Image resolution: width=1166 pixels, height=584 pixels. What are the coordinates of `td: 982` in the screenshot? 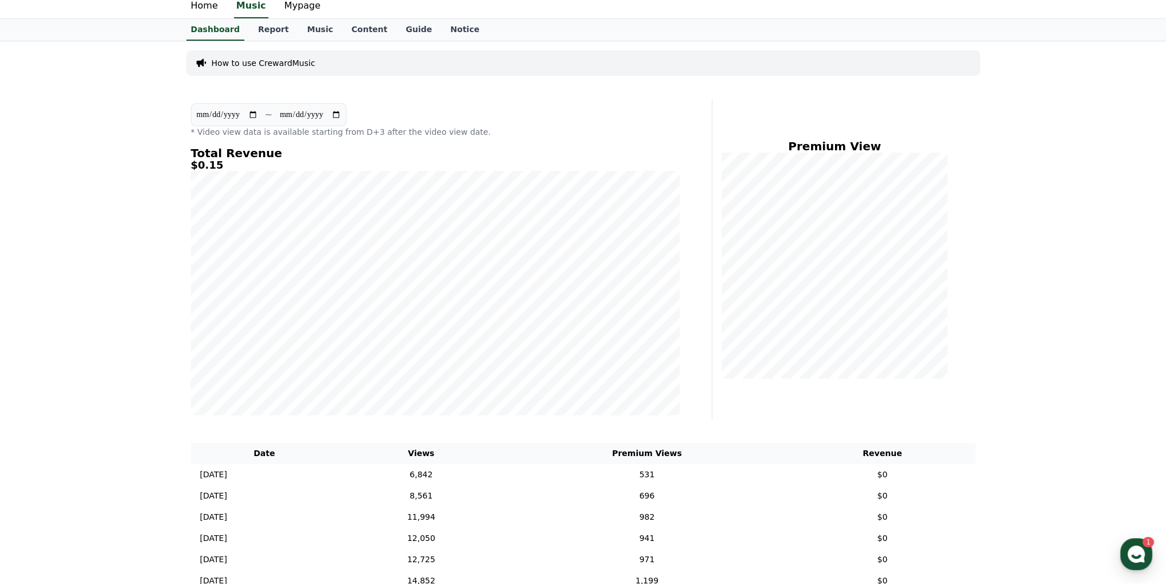 It's located at (647, 517).